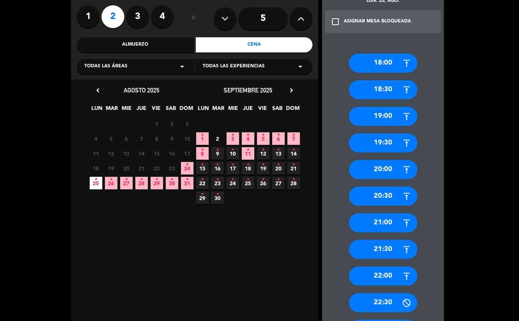 The height and width of the screenshot is (321, 519). Describe the element at coordinates (138, 17) in the screenshot. I see `label: 3` at that location.